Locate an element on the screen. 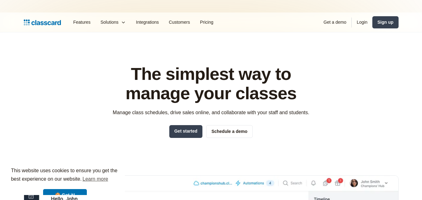  div: cookieconsent is located at coordinates (65, 178).